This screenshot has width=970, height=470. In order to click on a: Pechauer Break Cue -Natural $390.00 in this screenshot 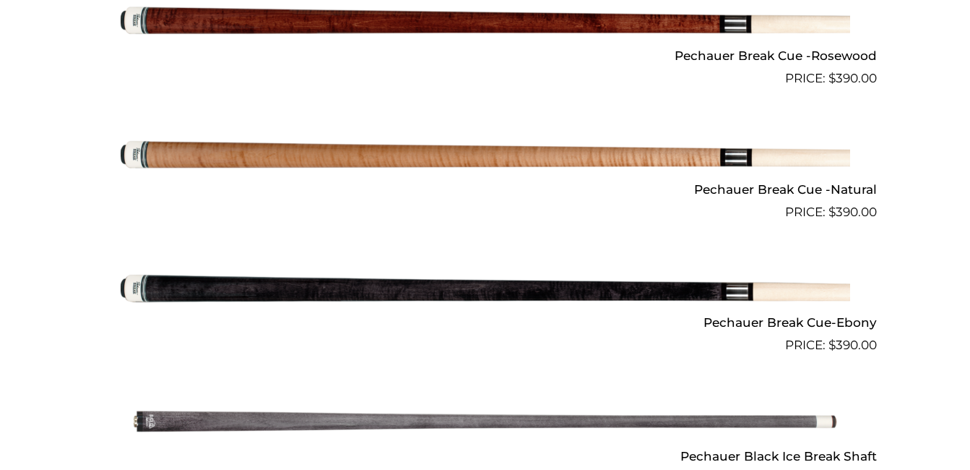, I will do `click(485, 157)`.